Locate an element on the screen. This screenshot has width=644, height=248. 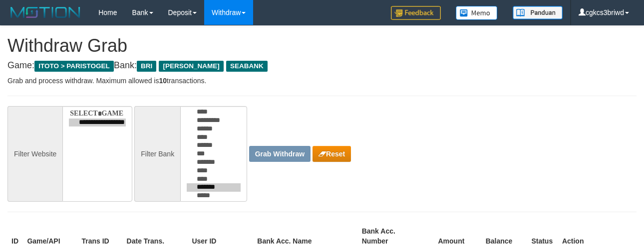
strong: 10 is located at coordinates (163, 81).